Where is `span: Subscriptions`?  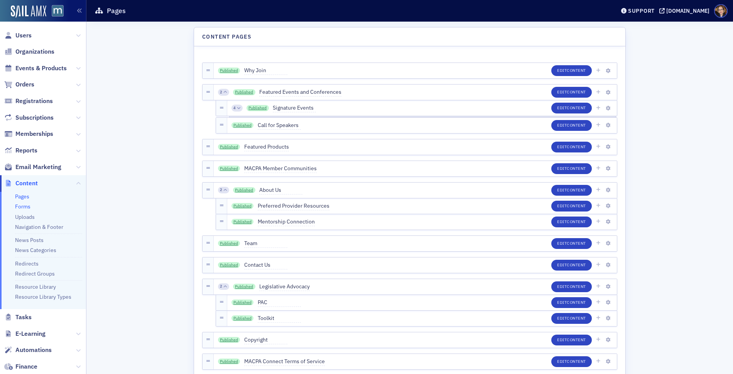 span: Subscriptions is located at coordinates (34, 118).